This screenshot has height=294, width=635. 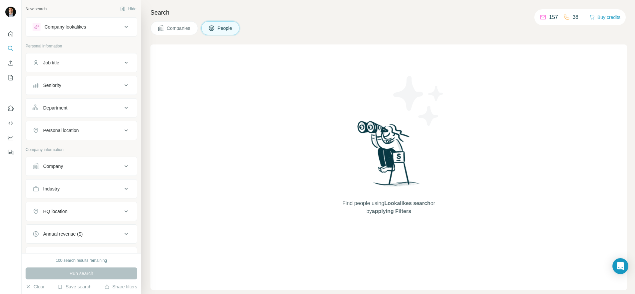 What do you see at coordinates (35, 287) in the screenshot?
I see `button: Clear` at bounding box center [35, 287].